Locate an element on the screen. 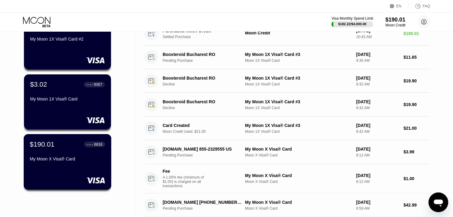 The width and height of the screenshot is (453, 217). div: 9:35 AM is located at coordinates (377, 61).